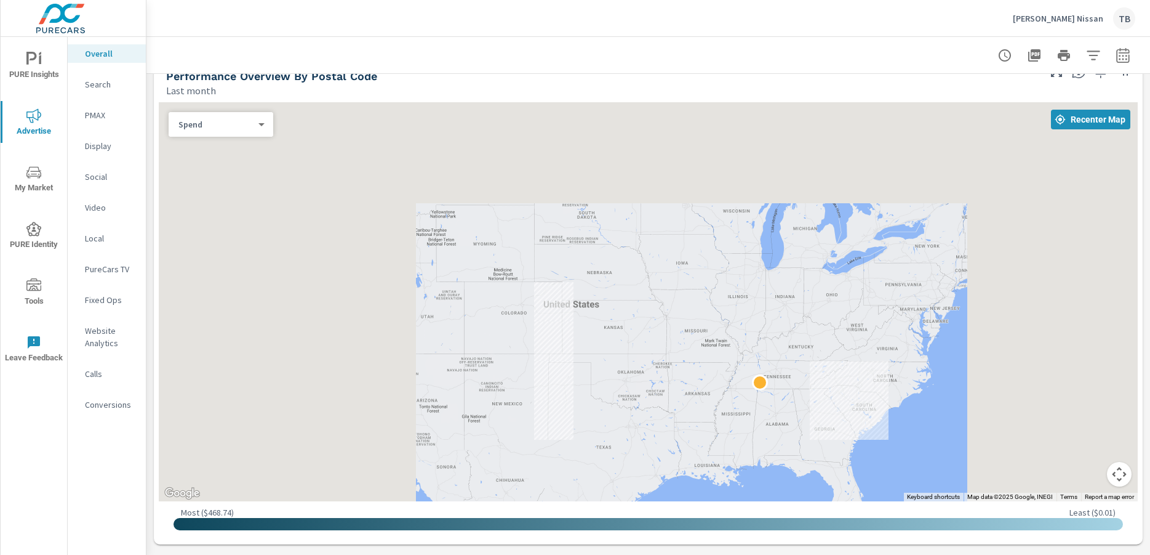 Image resolution: width=1150 pixels, height=555 pixels. What do you see at coordinates (182, 493) in the screenshot?
I see `a: Open this area in Google Maps (opens a new window)` at bounding box center [182, 493].